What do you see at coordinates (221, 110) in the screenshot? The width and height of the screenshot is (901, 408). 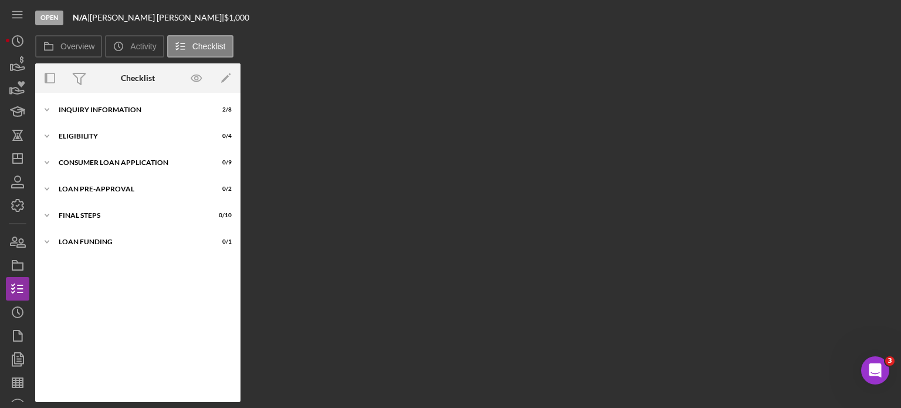 I see `div: 2 / 8` at bounding box center [221, 110].